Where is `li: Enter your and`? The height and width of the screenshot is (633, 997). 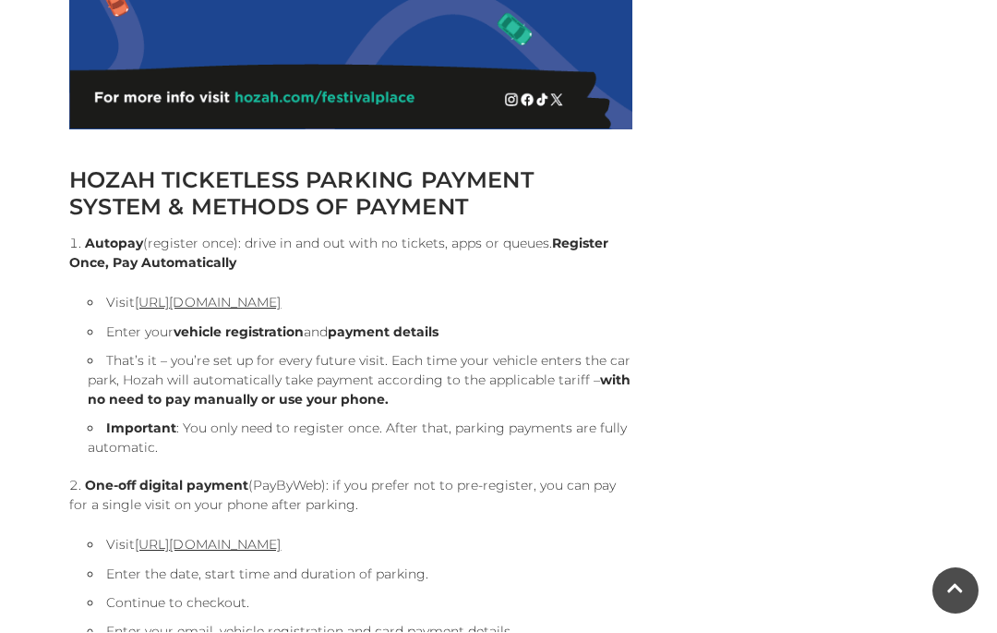
li: Enter your and is located at coordinates (360, 332).